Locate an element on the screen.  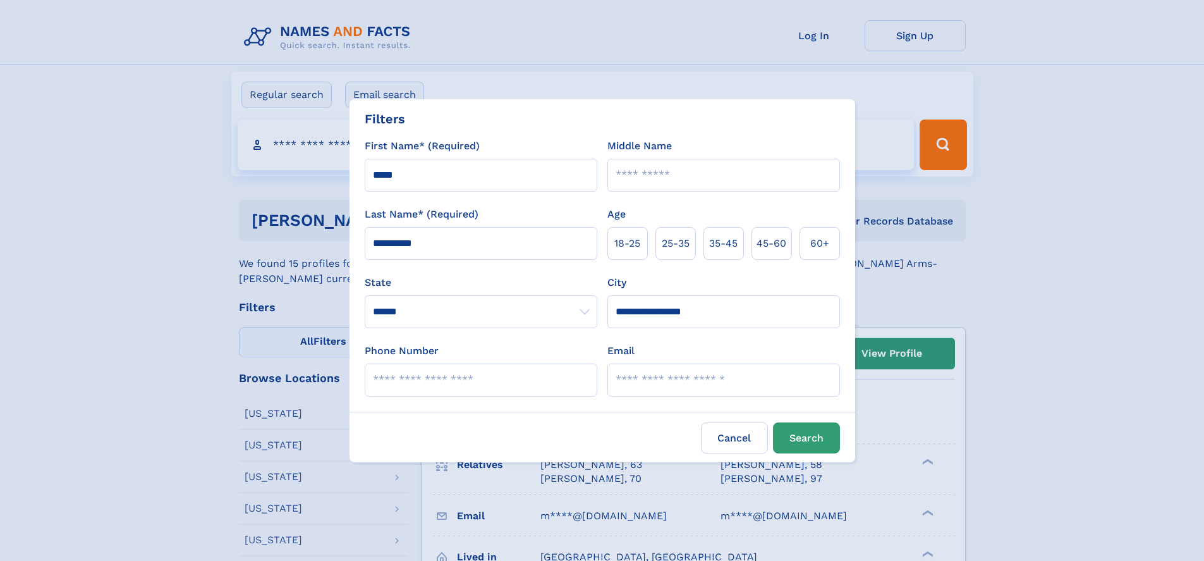
div: Filters is located at coordinates (385, 119).